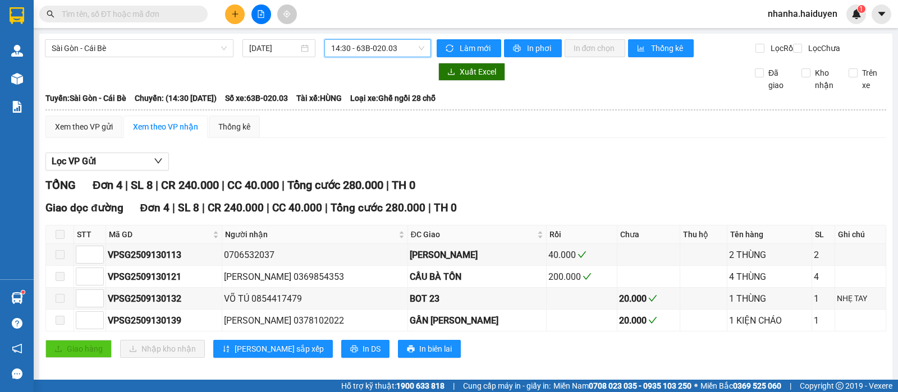  What do you see at coordinates (860, 235) in the screenshot?
I see `th: Ghi chú` at bounding box center [860, 235].